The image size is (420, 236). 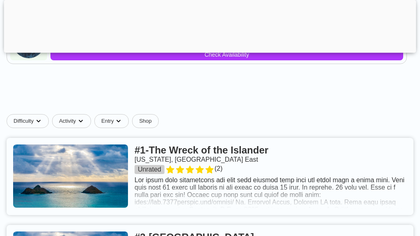 I want to click on span: Difficulty, so click(x=23, y=121).